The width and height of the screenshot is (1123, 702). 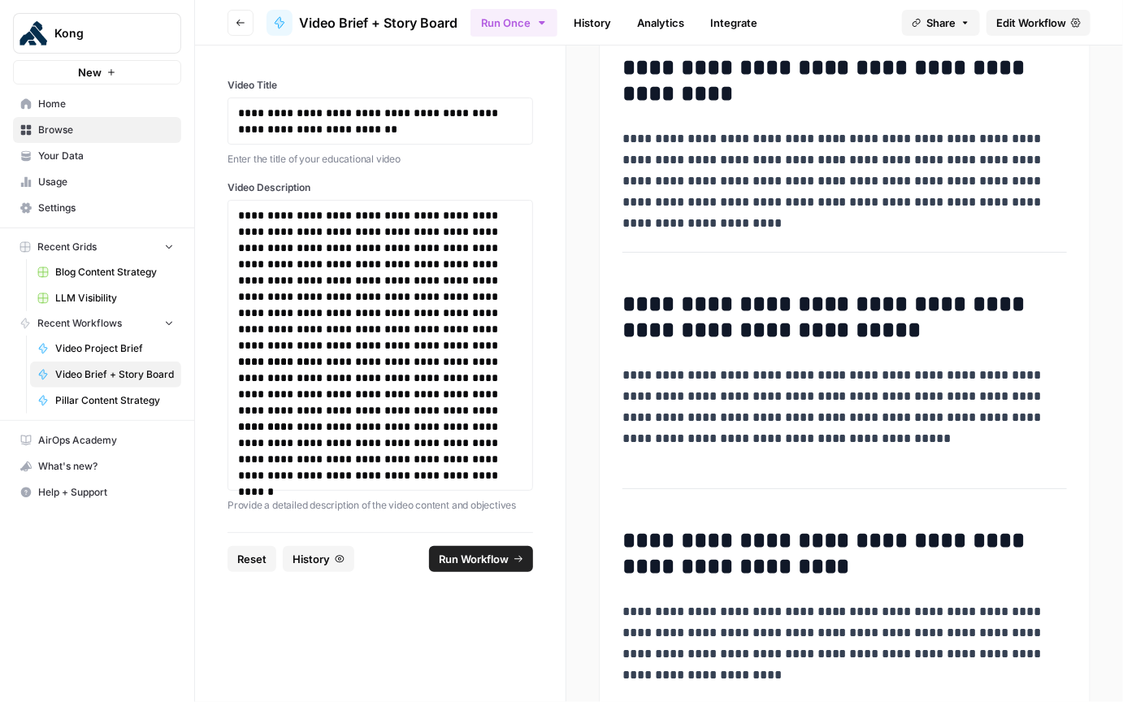 I want to click on img: Kong Logo, so click(x=33, y=33).